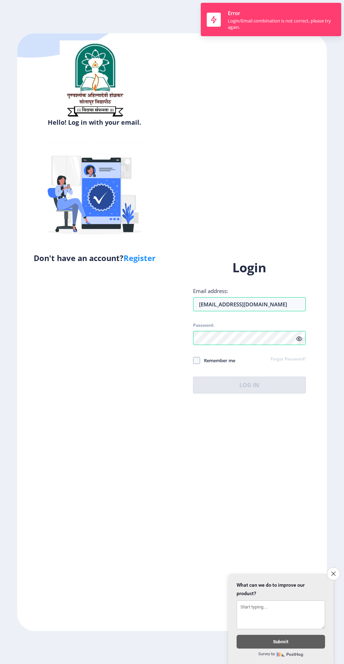  I want to click on h1: Login, so click(249, 268).